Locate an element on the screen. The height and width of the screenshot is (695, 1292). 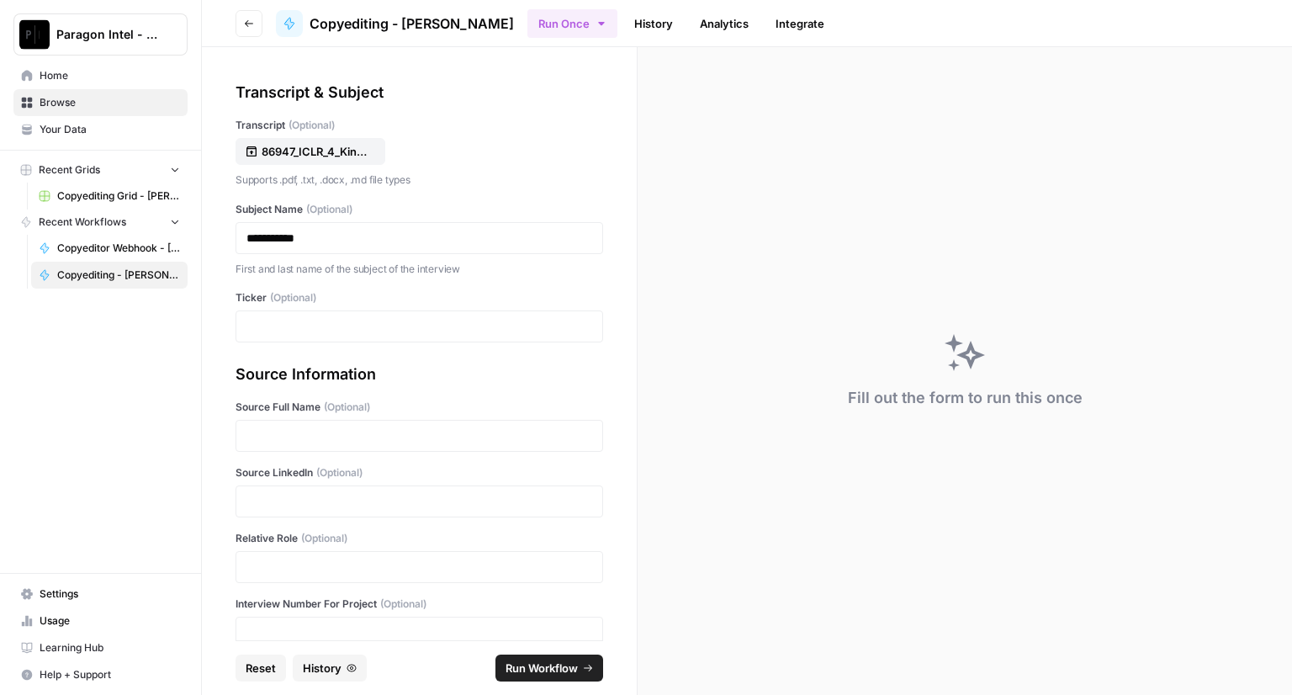
span: Paragon Intel - Copyediting is located at coordinates (107, 34).